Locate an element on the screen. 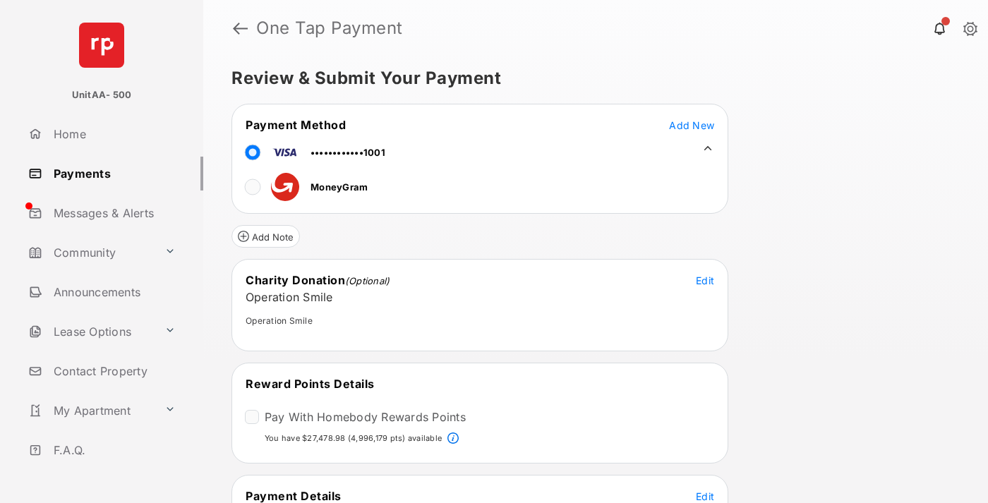 The height and width of the screenshot is (503, 988). span: Operation Smile is located at coordinates (289, 297).